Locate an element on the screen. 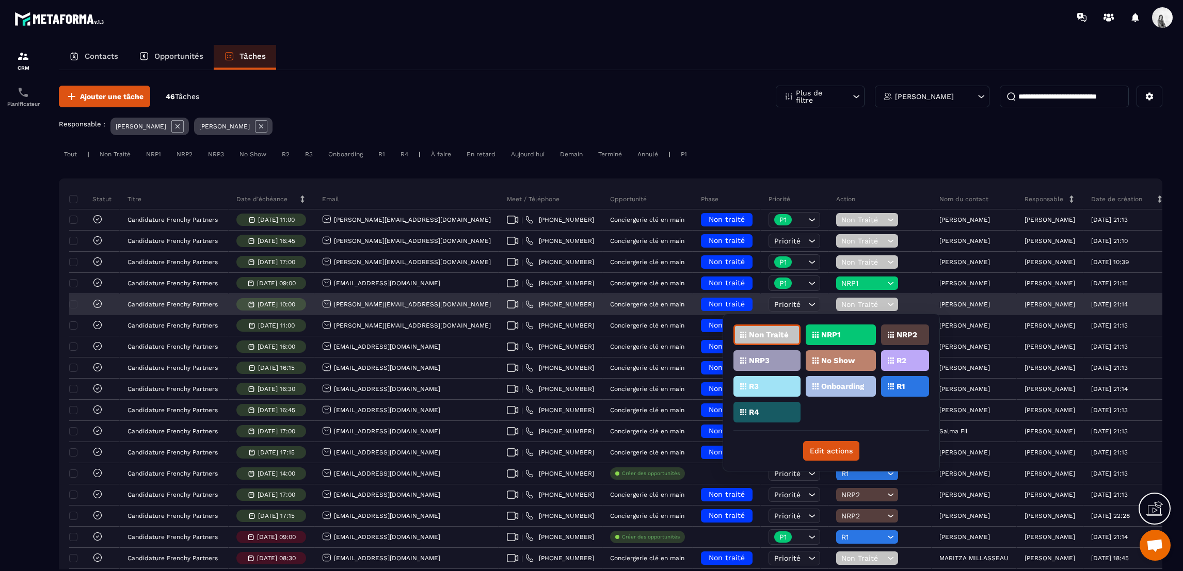  div: Aujourd'hui is located at coordinates (527, 154).